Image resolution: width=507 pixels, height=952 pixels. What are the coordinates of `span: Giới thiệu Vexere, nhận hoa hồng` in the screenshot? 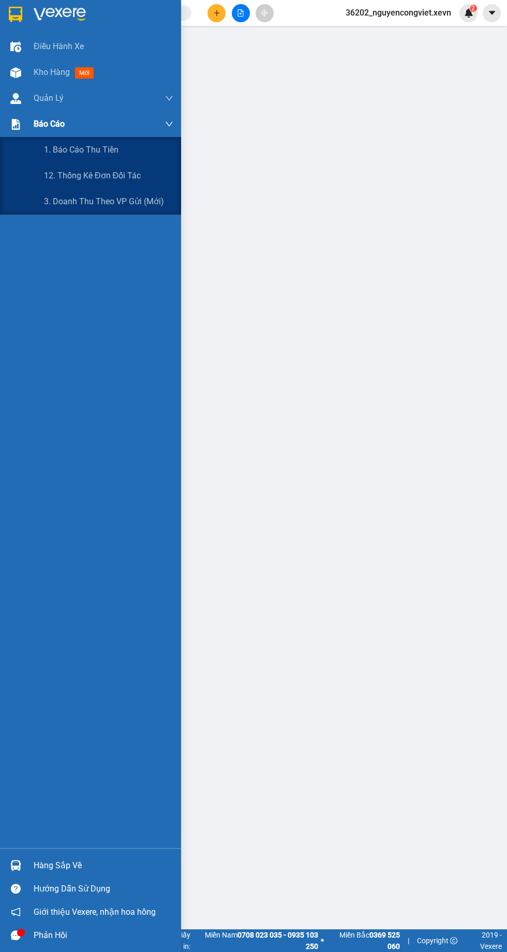 It's located at (95, 912).